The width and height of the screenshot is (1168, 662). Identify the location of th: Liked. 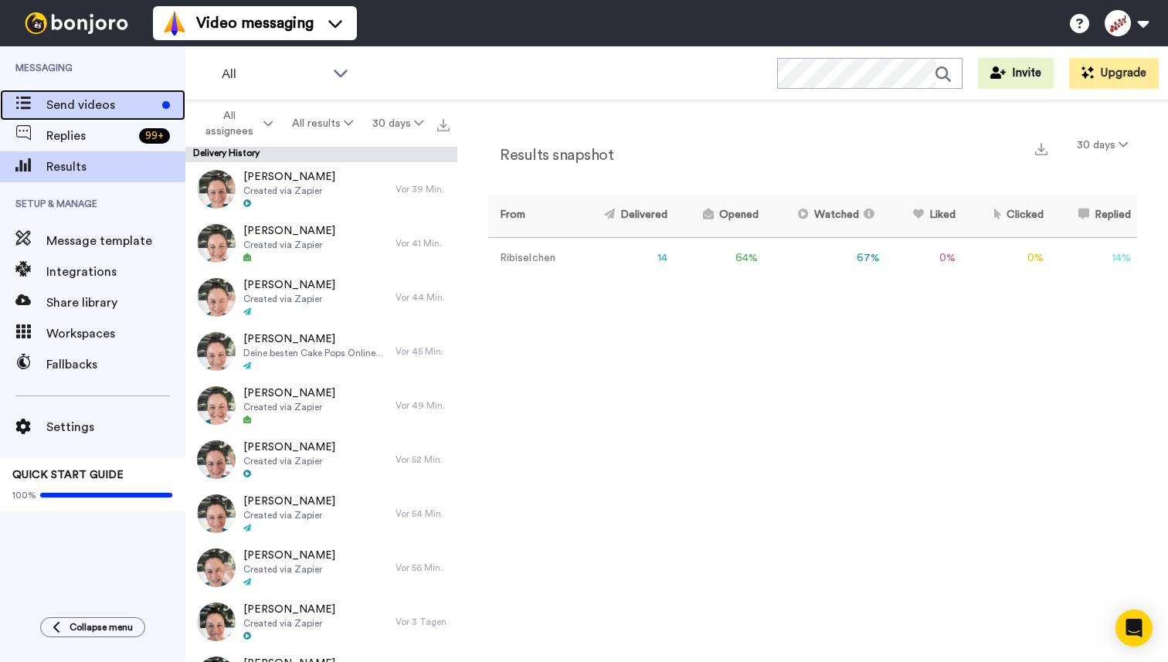
(924, 215).